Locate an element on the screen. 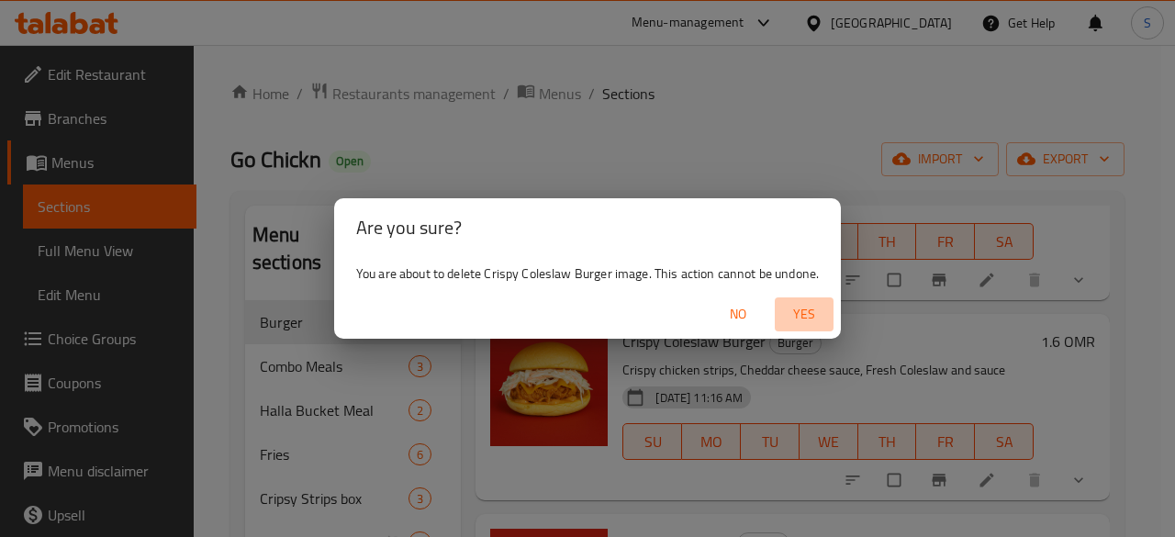 Image resolution: width=1175 pixels, height=537 pixels. button: Yes is located at coordinates (804, 314).